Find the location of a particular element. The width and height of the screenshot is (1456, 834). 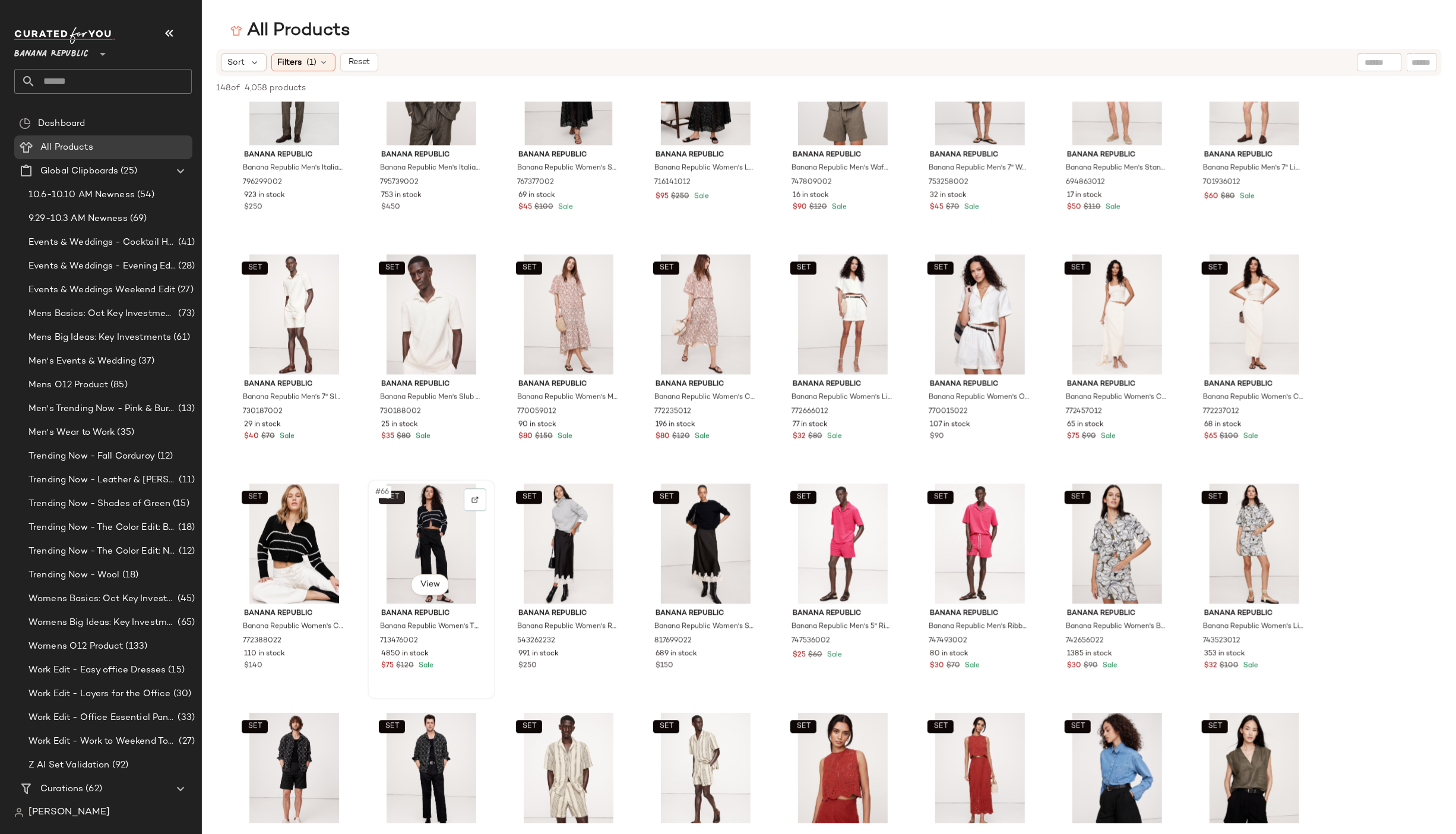

span: (35) is located at coordinates (125, 432).